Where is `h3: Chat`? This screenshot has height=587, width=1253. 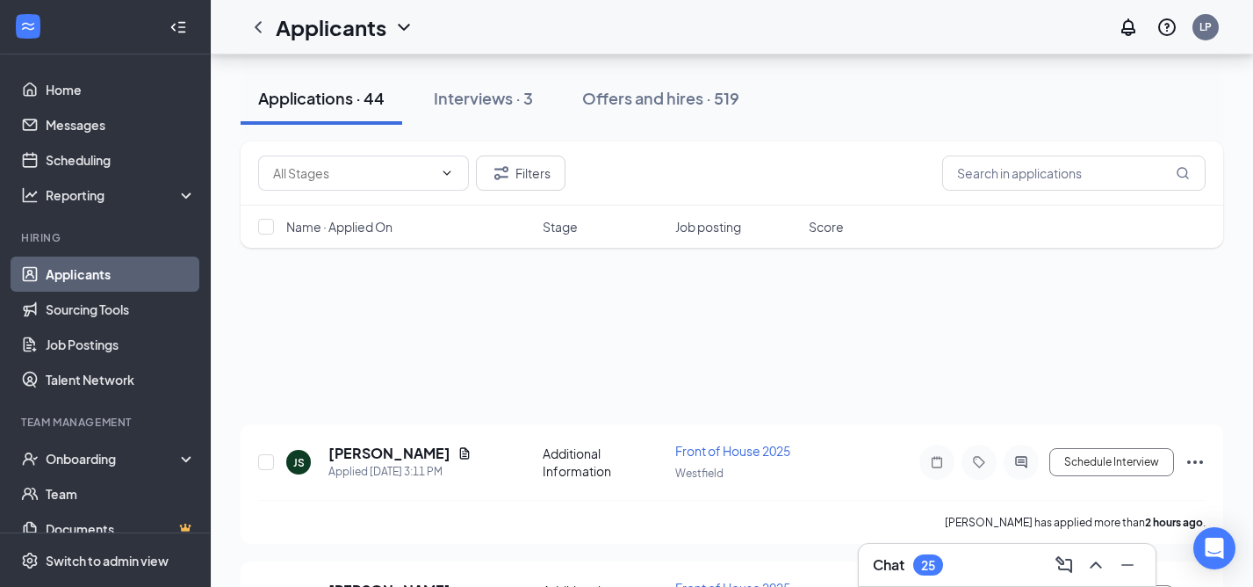
h3: Chat is located at coordinates (889, 565).